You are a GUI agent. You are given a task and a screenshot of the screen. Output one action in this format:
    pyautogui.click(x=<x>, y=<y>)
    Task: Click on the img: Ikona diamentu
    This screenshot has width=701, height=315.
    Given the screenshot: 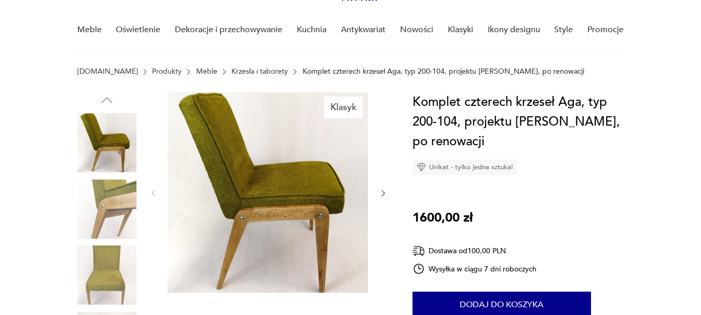 What is the action you would take?
    pyautogui.click(x=421, y=167)
    